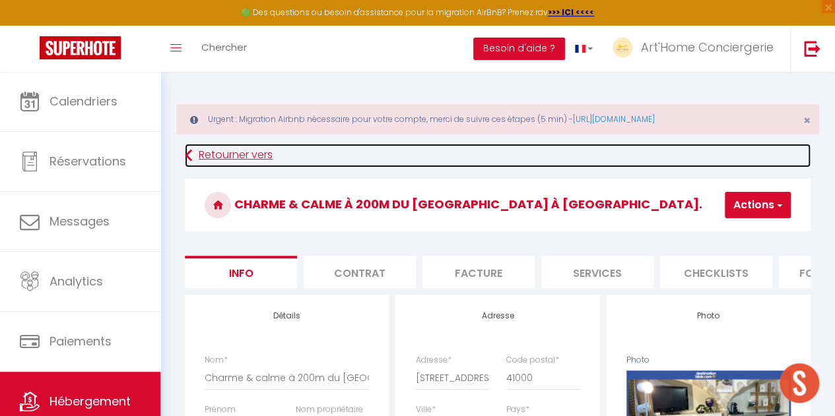  Describe the element at coordinates (88, 161) in the screenshot. I see `span: Réservations` at that location.